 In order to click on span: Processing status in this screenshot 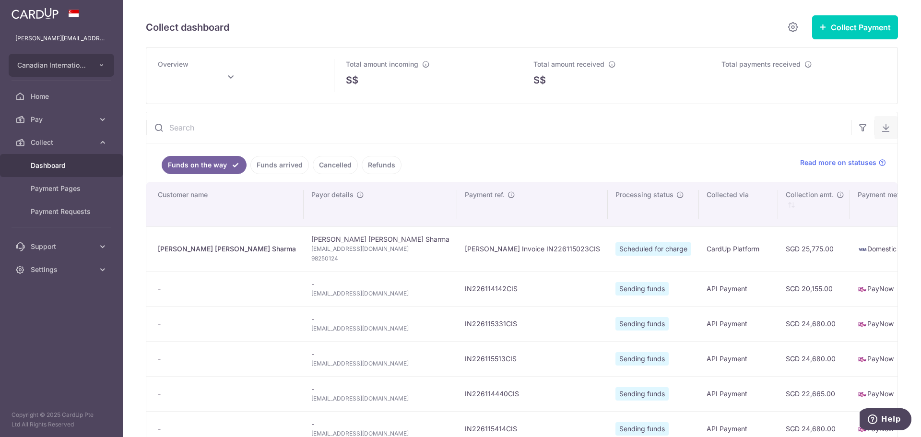, I will do `click(644, 195)`.